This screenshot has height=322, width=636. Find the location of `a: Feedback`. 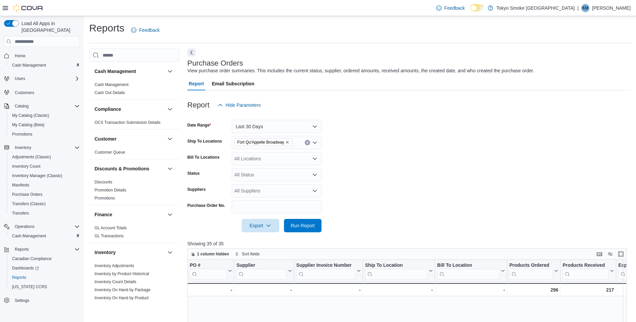

a: Feedback is located at coordinates (145, 30).